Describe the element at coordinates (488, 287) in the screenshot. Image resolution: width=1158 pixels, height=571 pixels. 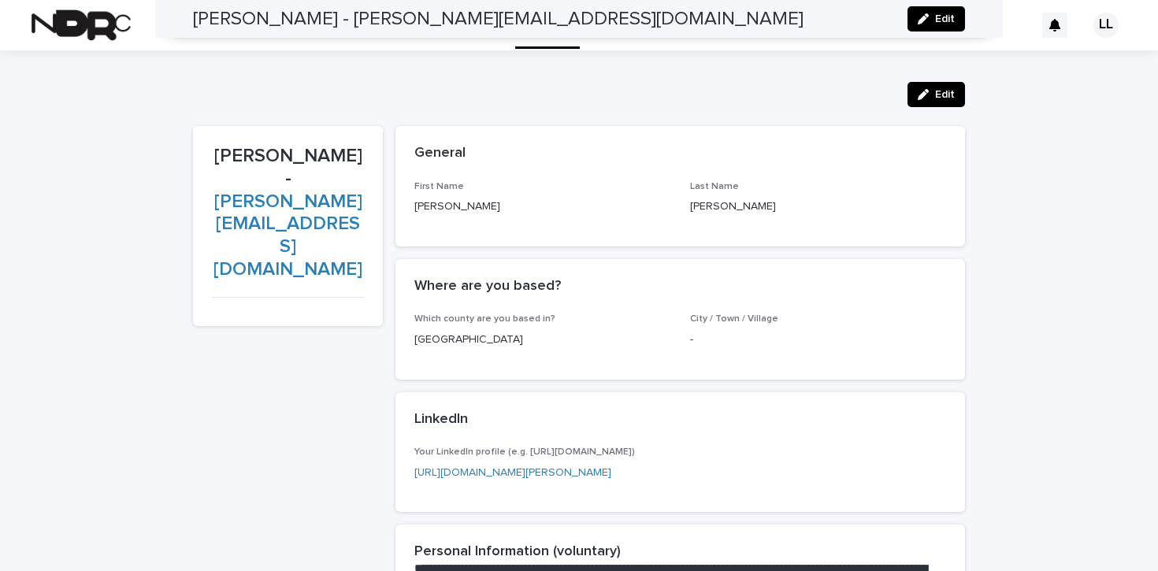
I see `h2: Where are you based?` at that location.